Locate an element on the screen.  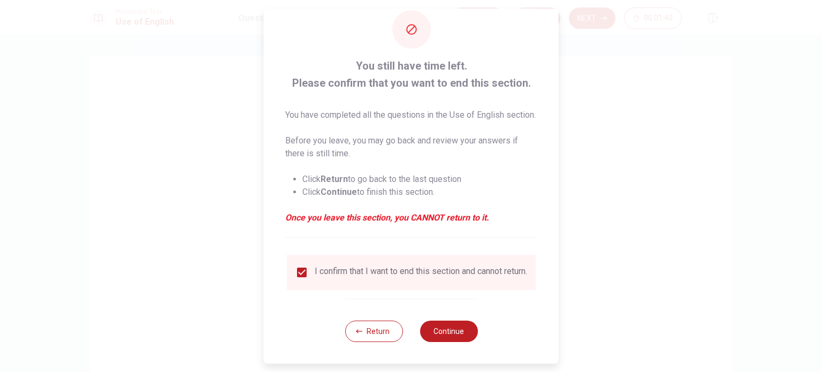
p: You have completed all the questions in the Use of English section. is located at coordinates (411, 115).